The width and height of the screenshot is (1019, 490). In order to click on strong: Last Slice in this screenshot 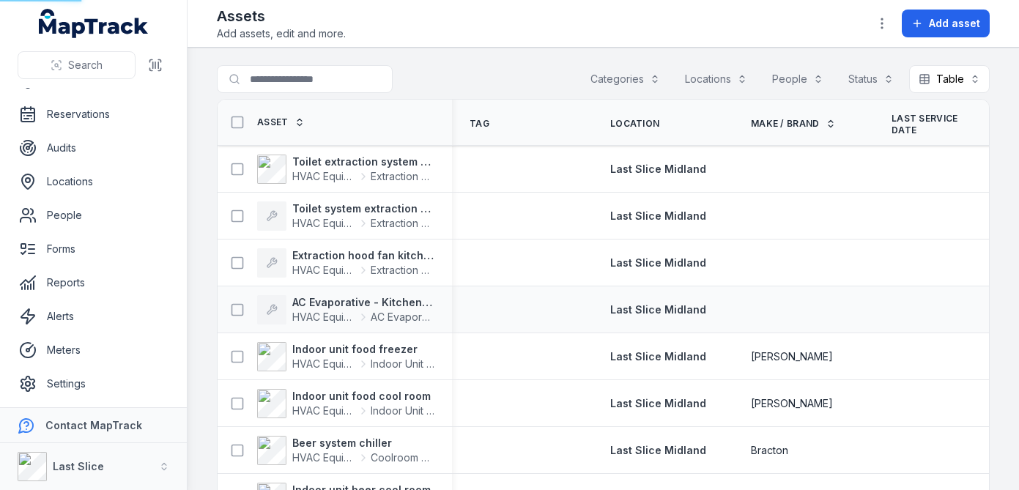, I will do `click(78, 466)`.